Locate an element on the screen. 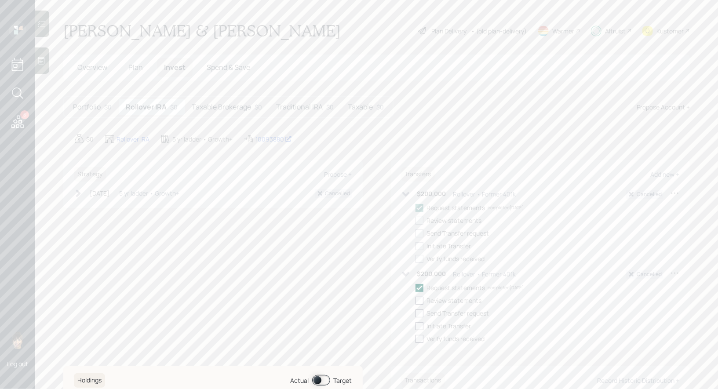 Image resolution: width=718 pixels, height=389 pixels. h5: Rollover IRA is located at coordinates (146, 107).